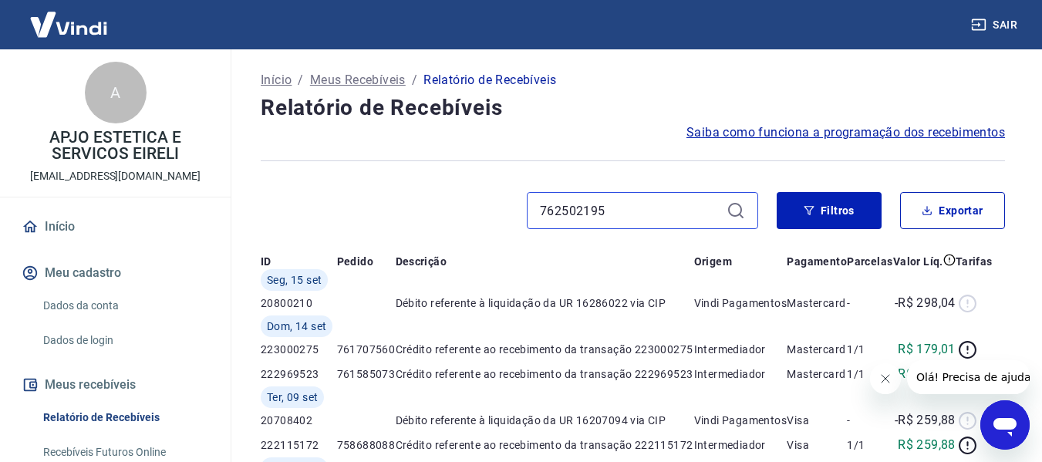  What do you see at coordinates (829, 211) in the screenshot?
I see `button: Filtros` at bounding box center [829, 211].